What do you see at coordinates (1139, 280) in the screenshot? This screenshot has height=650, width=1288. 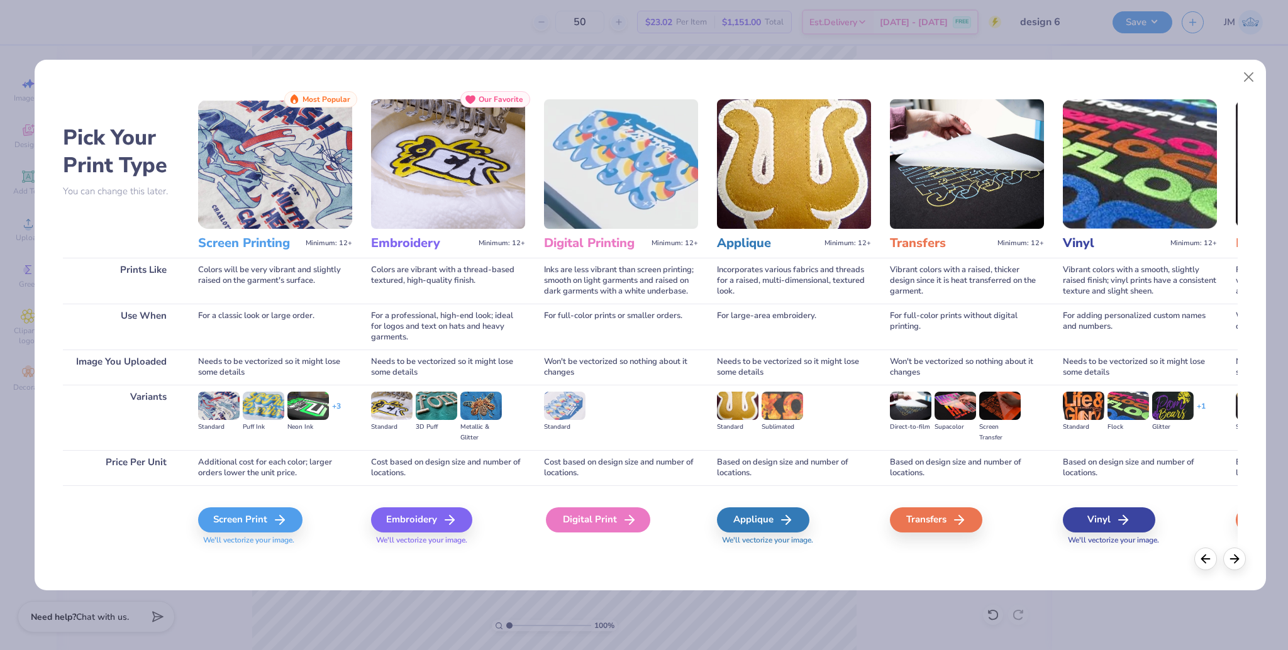 I see `div: Vibrant colors with a smooth, slightly raised finish; vinyl prints have a consistent texture and ...` at bounding box center [1139, 280].